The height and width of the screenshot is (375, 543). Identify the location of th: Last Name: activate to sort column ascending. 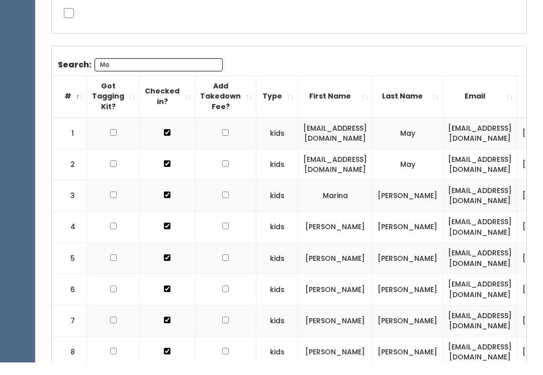
(408, 109).